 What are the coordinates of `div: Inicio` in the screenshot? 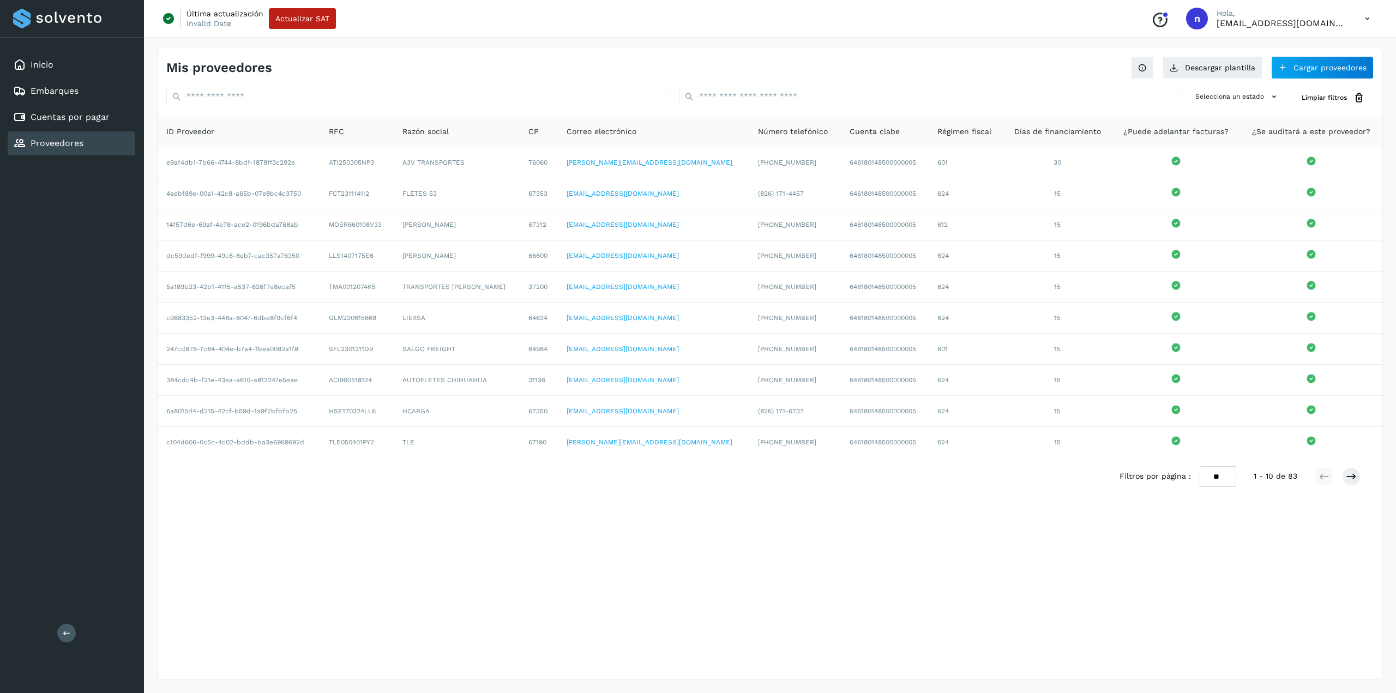 It's located at (71, 65).